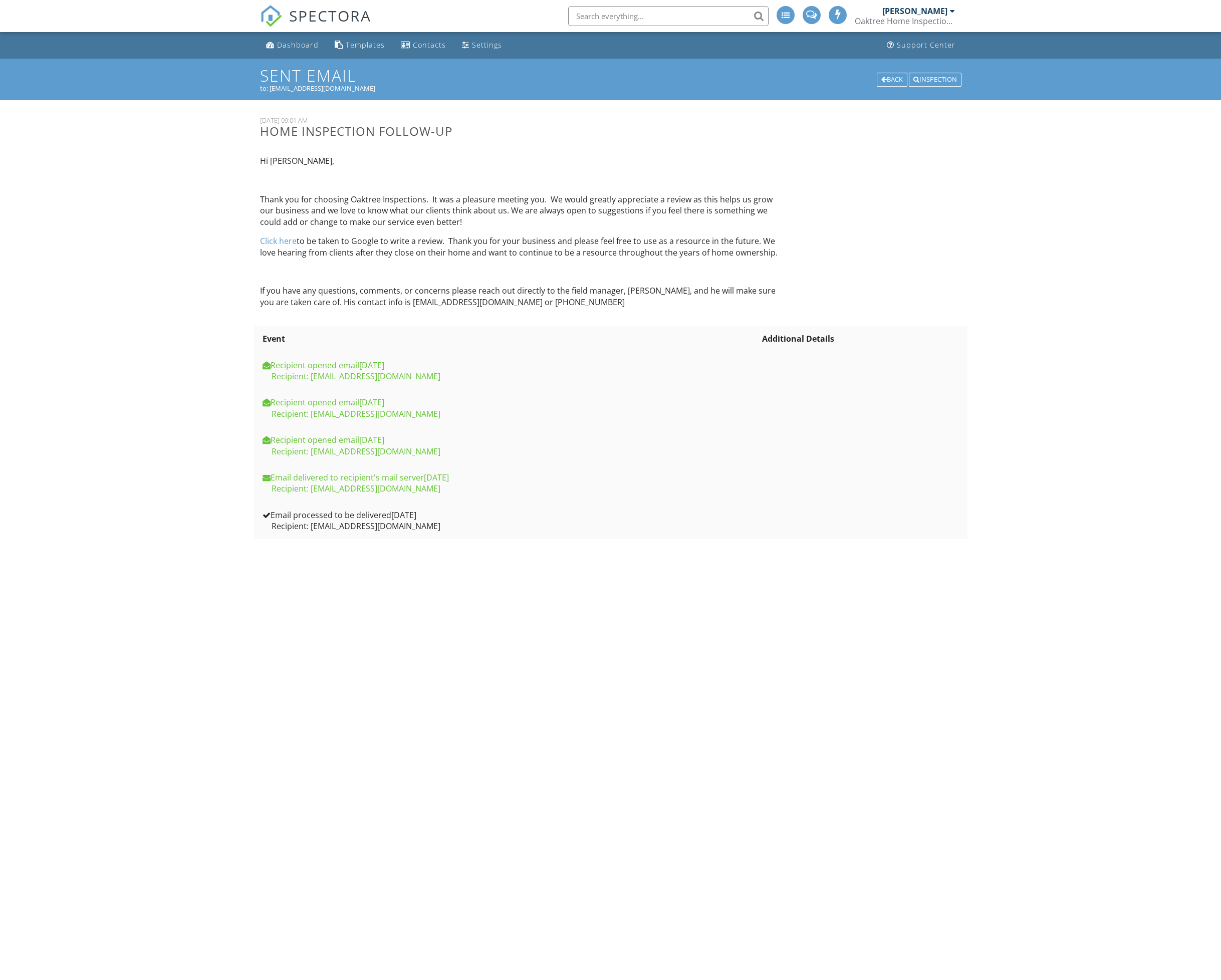 The height and width of the screenshot is (980, 1221). What do you see at coordinates (371, 365) in the screenshot?
I see `span: 2025-09-20T17:23:38Z` at bounding box center [371, 365].